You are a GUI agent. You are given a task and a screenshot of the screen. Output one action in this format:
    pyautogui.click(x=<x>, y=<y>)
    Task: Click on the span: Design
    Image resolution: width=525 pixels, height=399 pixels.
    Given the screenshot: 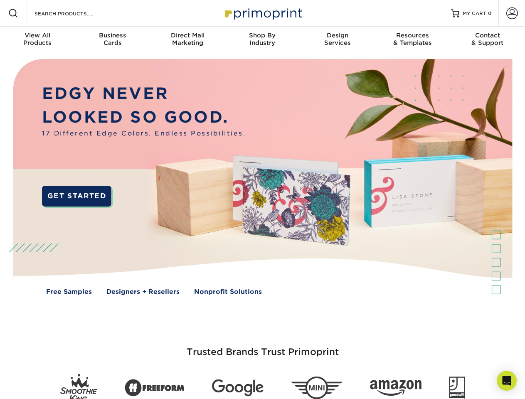 What is the action you would take?
    pyautogui.click(x=338, y=35)
    